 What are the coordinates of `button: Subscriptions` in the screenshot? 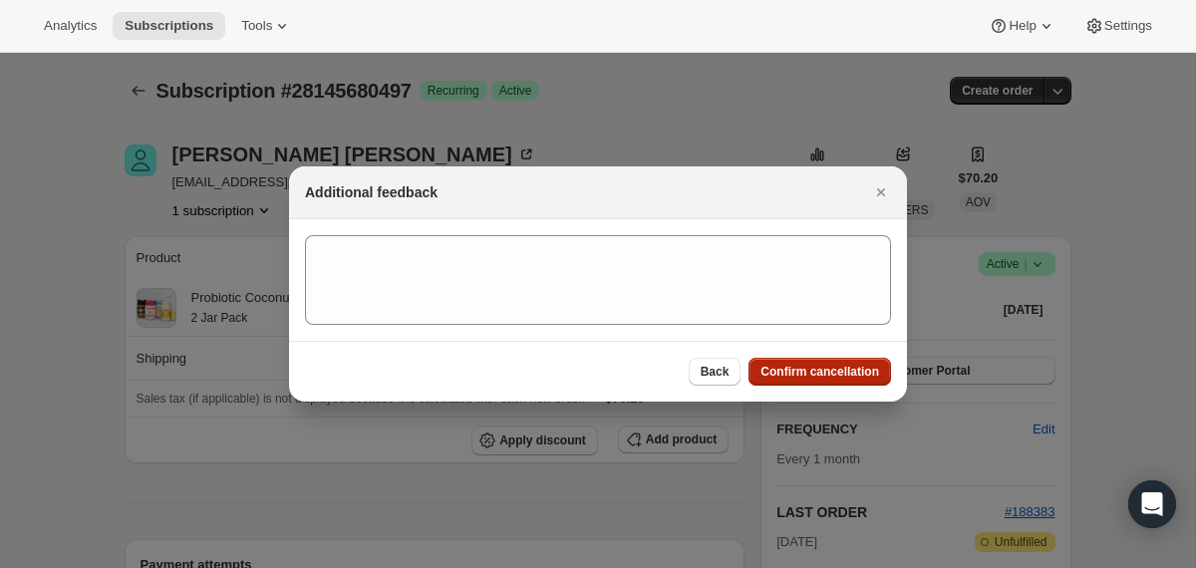 It's located at (168, 26).